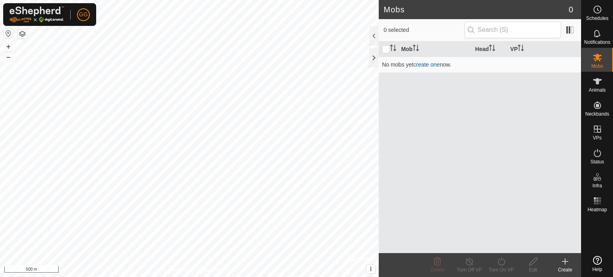 The width and height of the screenshot is (613, 277). Describe the element at coordinates (209, 270) in the screenshot. I see `a: Contact Us` at that location.